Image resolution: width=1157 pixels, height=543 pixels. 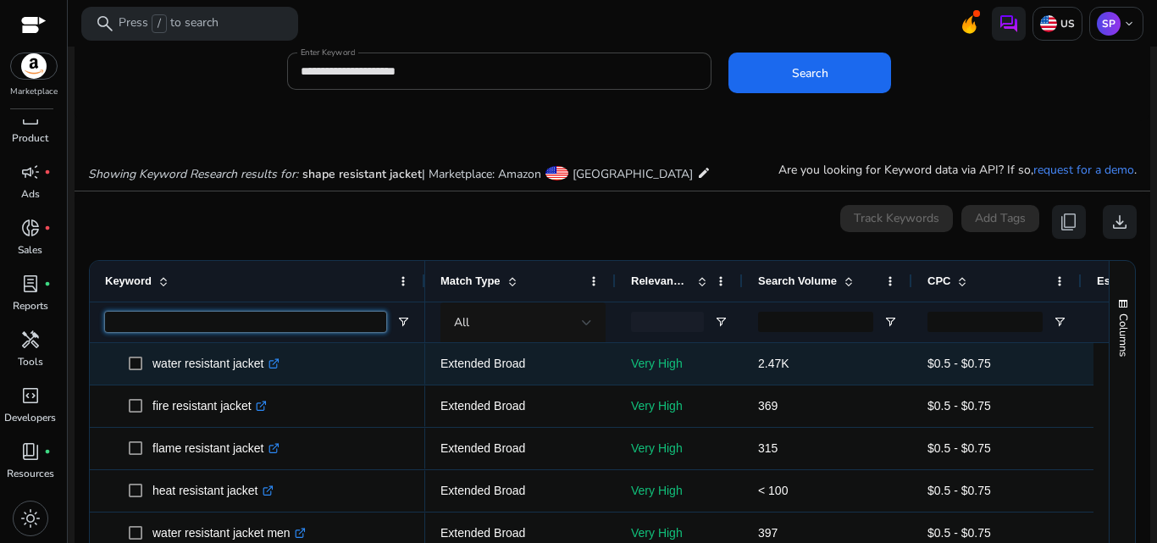 I want to click on a: request for a demo, so click(x=1083, y=169).